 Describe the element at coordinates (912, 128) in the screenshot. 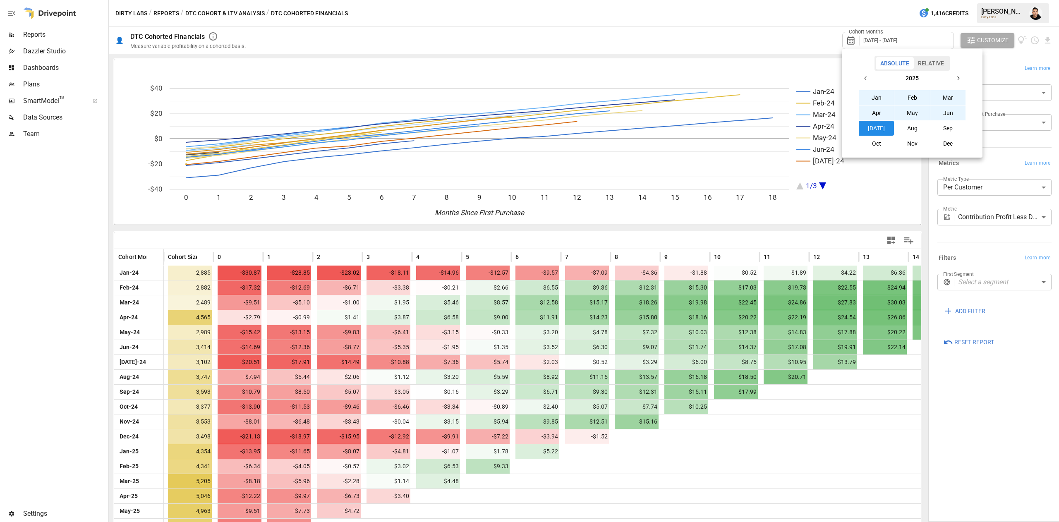

I see `button: Aug` at that location.